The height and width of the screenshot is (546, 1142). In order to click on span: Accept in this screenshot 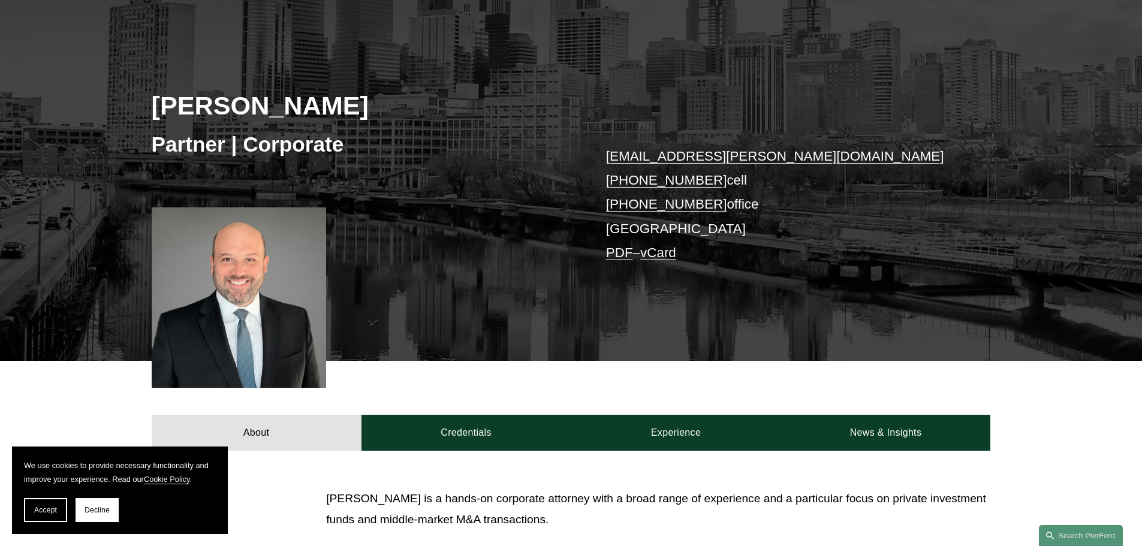, I will do `click(46, 510)`.